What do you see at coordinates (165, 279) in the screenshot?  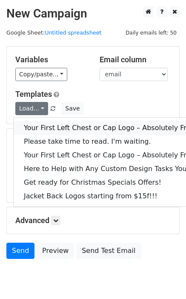 I see `div: Chat Widget` at bounding box center [165, 279].